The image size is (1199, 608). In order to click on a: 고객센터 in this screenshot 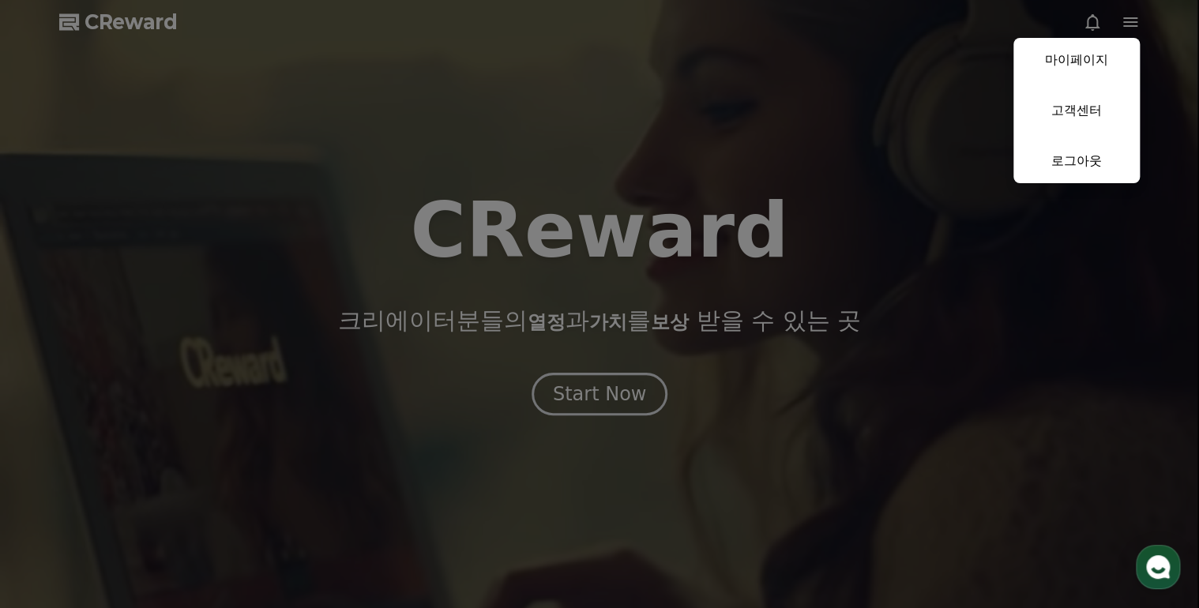, I will do `click(1076, 111)`.